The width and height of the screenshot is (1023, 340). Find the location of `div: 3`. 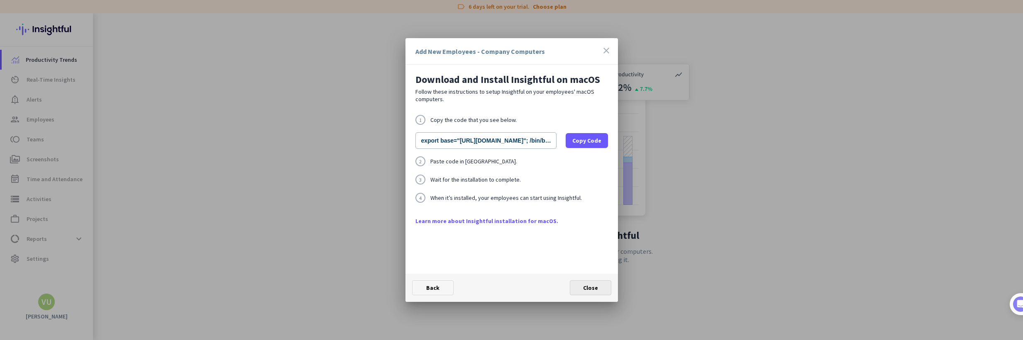

div: 3 is located at coordinates (420, 180).